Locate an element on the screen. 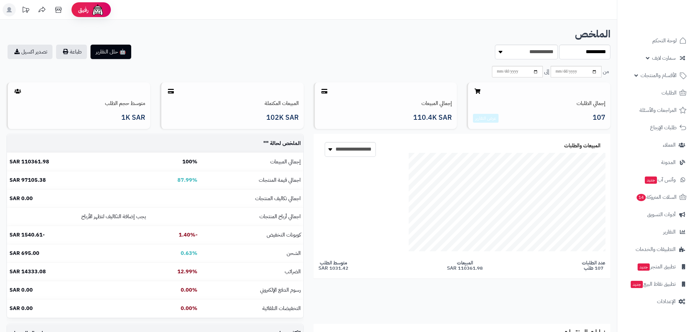 This screenshot has width=694, height=332. span: لوحة التحكم is located at coordinates (664, 41).